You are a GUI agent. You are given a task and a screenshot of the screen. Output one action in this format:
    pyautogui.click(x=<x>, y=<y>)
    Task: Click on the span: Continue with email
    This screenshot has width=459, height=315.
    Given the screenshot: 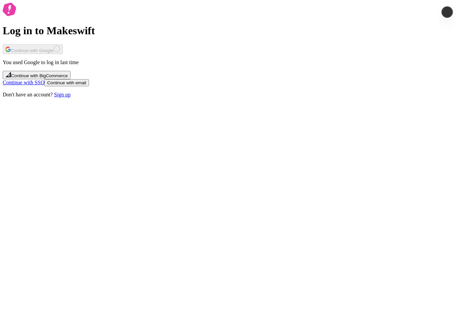 What is the action you would take?
    pyautogui.click(x=67, y=83)
    